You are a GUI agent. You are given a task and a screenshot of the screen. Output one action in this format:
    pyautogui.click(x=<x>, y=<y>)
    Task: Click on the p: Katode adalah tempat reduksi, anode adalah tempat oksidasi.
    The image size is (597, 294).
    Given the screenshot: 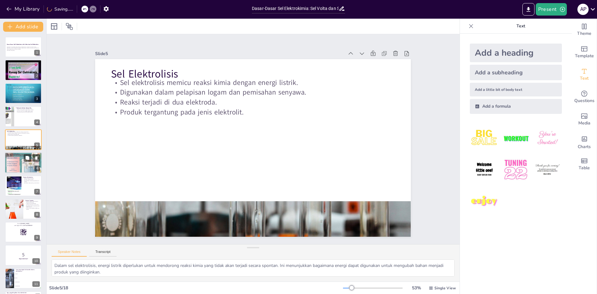 What is the action you would take?
    pyautogui.click(x=23, y=157)
    